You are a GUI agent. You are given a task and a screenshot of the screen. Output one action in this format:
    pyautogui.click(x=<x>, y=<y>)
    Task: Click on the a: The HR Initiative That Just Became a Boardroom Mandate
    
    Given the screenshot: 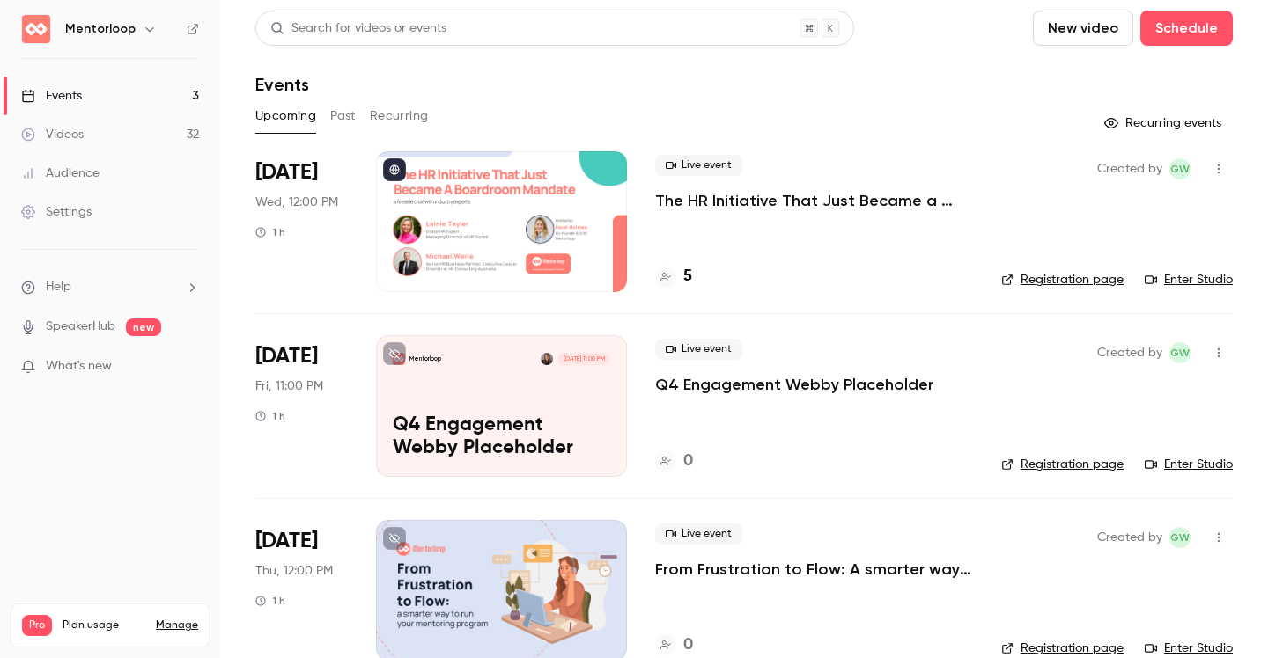 What is the action you would take?
    pyautogui.click(x=813, y=201)
    